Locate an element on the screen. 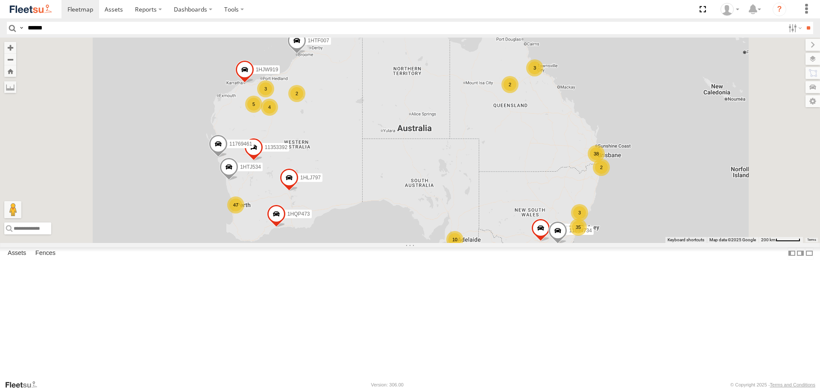 The image size is (820, 389). span: 1HTJ534 is located at coordinates (250, 167).